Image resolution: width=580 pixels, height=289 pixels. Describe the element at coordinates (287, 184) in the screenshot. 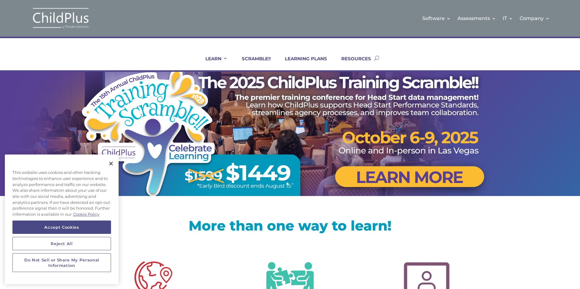

I see `a: 1` at that location.